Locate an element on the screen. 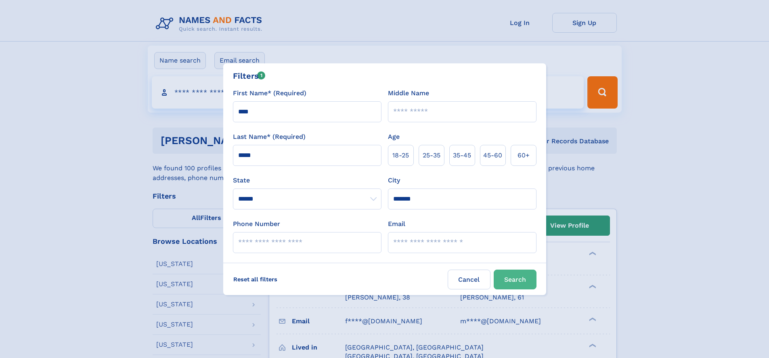  label: First Name* (Required) is located at coordinates (270, 93).